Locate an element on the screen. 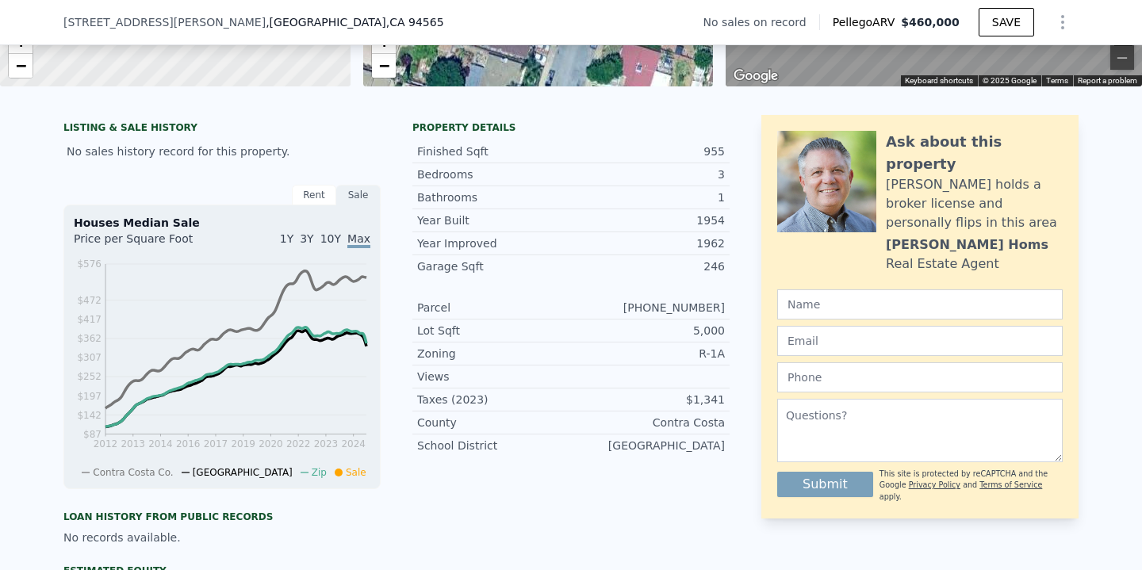 Image resolution: width=1142 pixels, height=570 pixels. tspan: $362 is located at coordinates (89, 339).